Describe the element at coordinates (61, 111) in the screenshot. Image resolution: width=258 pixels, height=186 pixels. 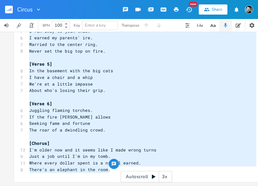
I see `span: Juggling flaming torches.` at that location.